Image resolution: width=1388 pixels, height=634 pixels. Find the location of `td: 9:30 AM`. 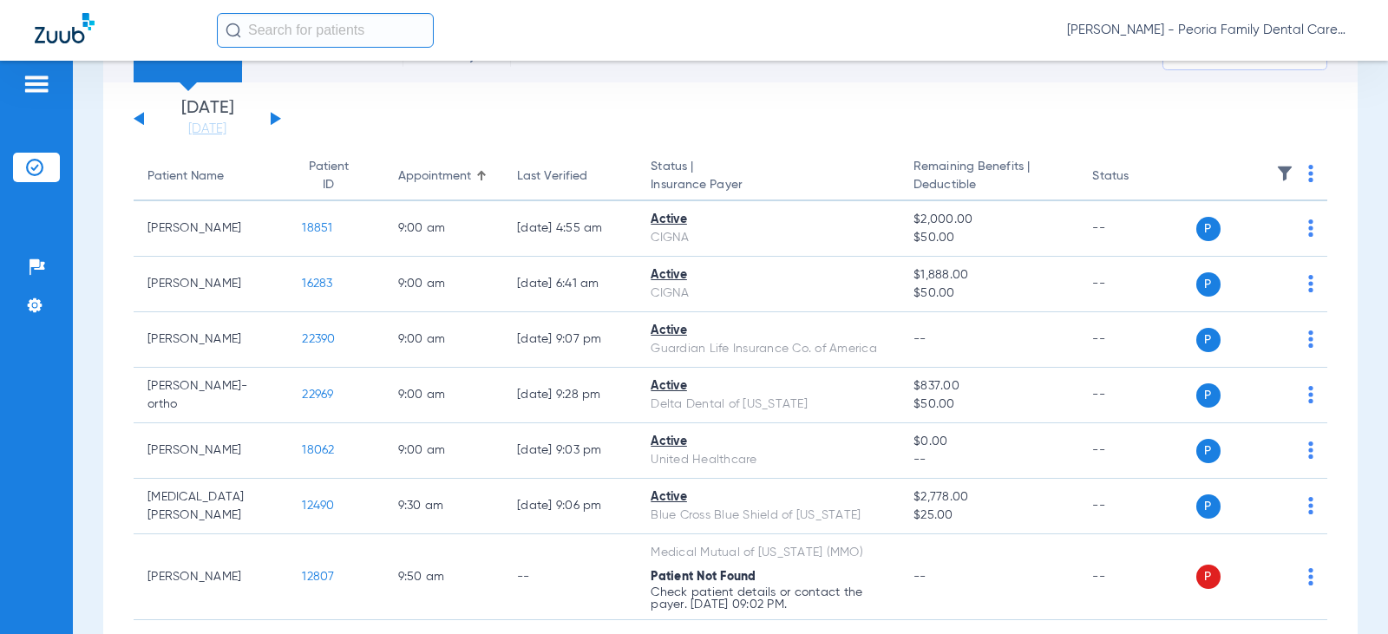

td: 9:30 AM is located at coordinates (444, 507).